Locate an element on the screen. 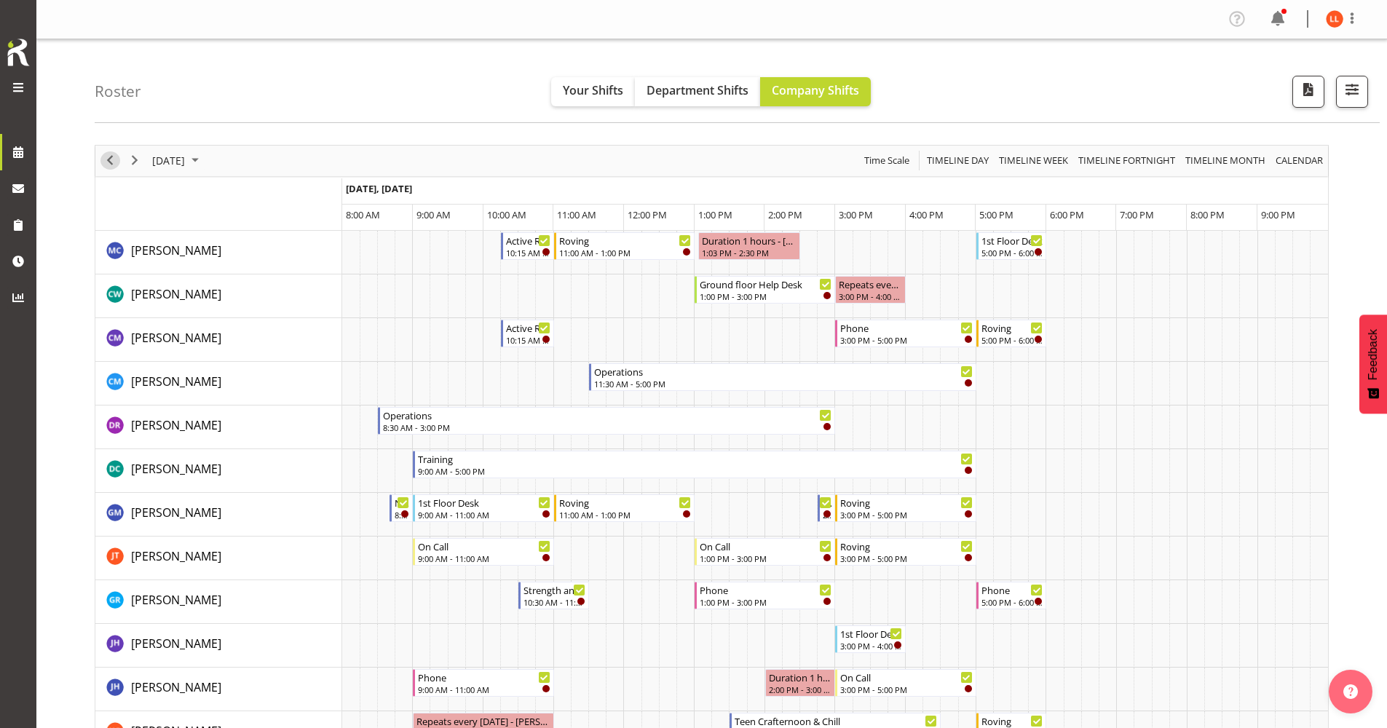 The image size is (1387, 728). span: 12:00 PM is located at coordinates (647, 215).